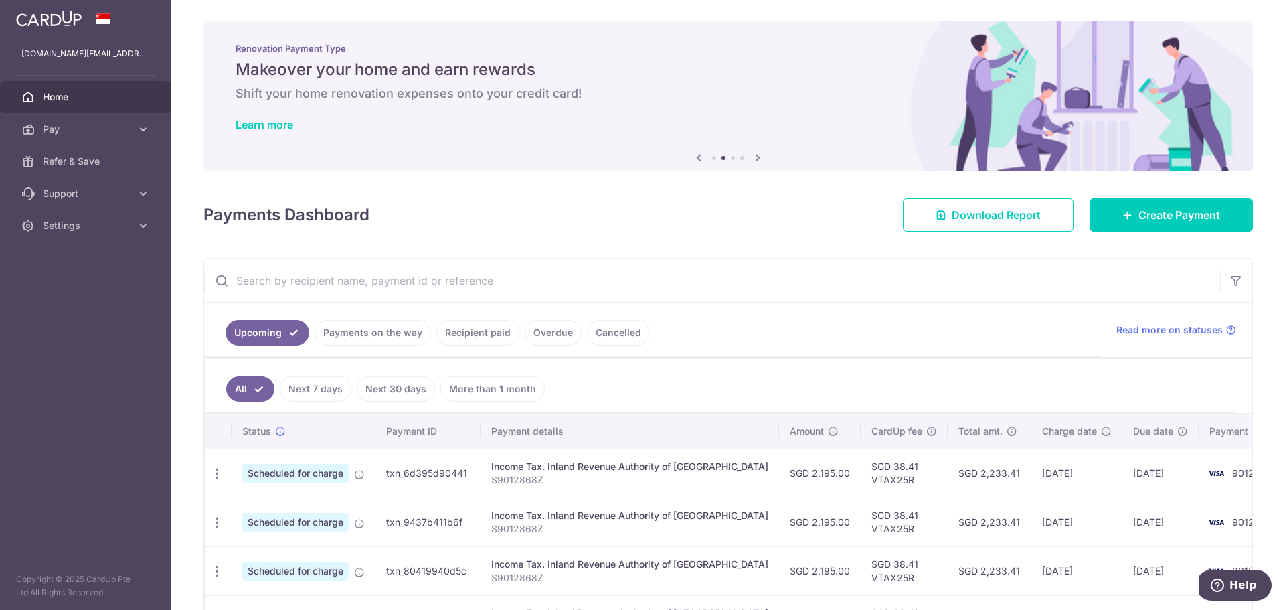  What do you see at coordinates (267, 333) in the screenshot?
I see `a: Upcoming` at bounding box center [267, 333].